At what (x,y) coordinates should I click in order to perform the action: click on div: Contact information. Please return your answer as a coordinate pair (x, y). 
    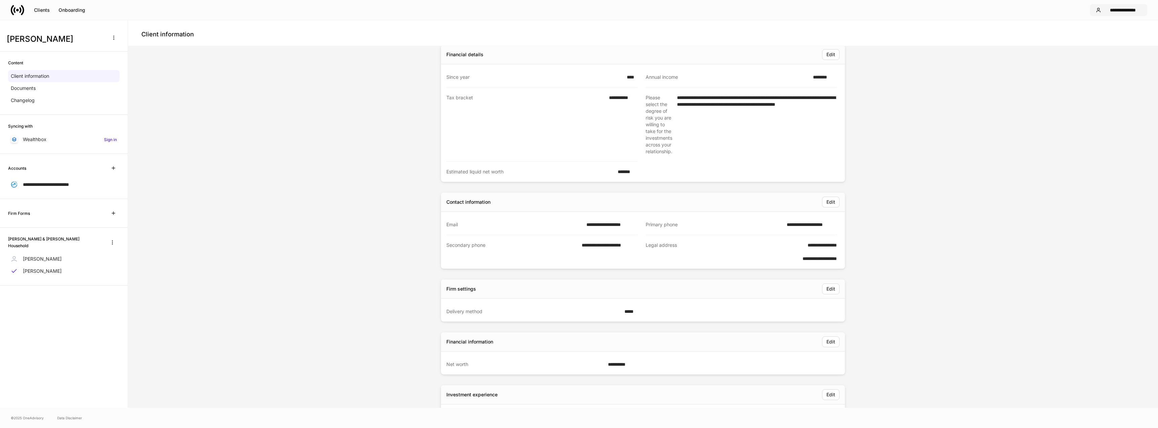
    Looking at the image, I should click on (468, 202).